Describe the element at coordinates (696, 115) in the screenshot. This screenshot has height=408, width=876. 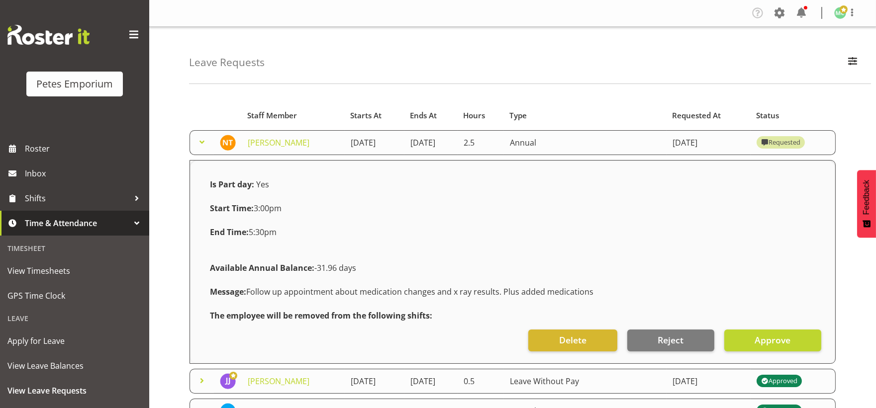
I see `span: Requested At` at that location.